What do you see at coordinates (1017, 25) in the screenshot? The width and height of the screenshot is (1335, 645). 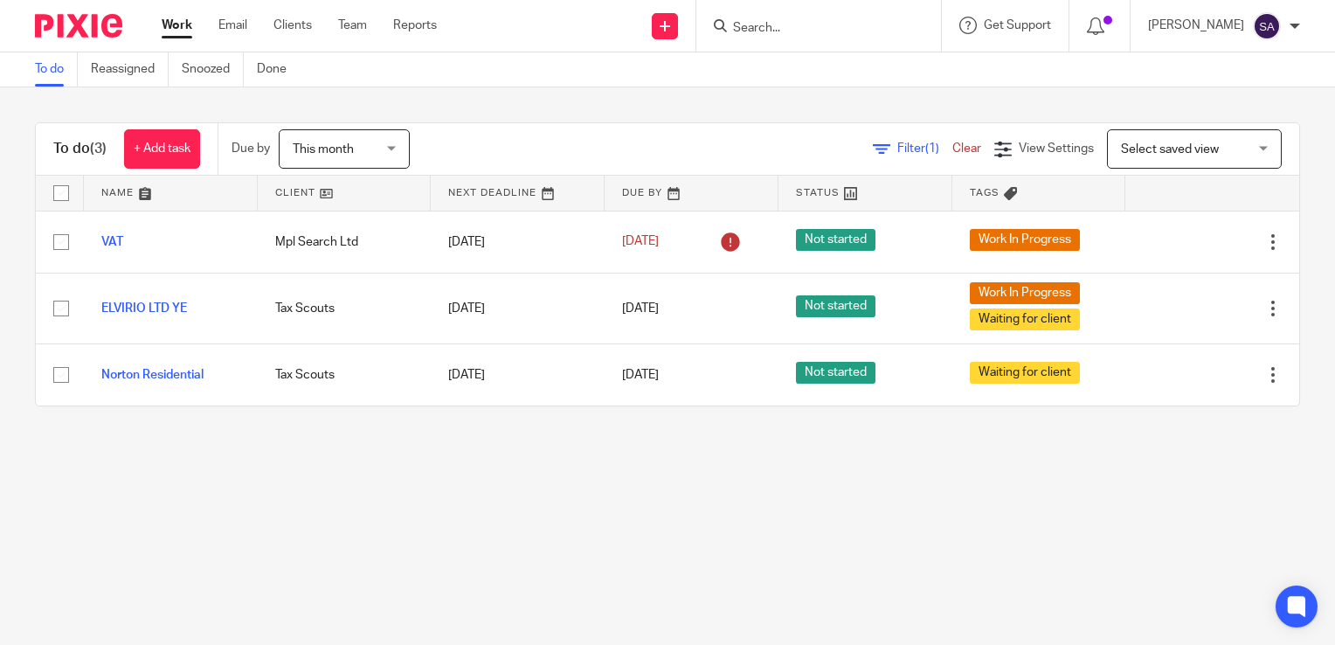 I see `span: Get Support` at bounding box center [1017, 25].